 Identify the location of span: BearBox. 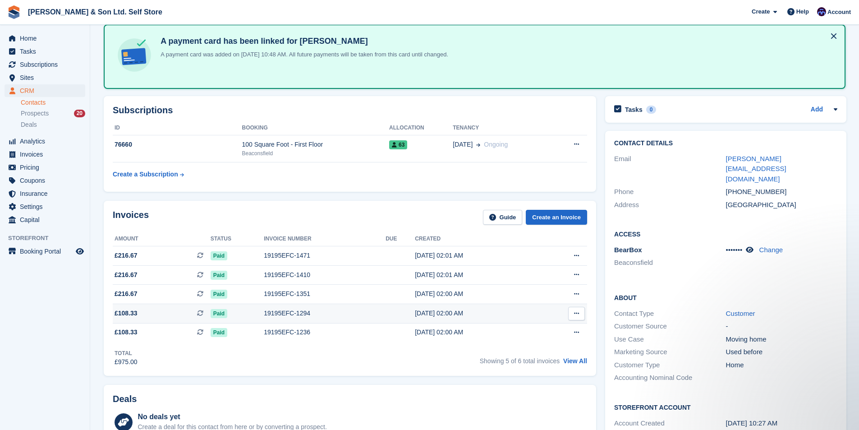
(628, 249).